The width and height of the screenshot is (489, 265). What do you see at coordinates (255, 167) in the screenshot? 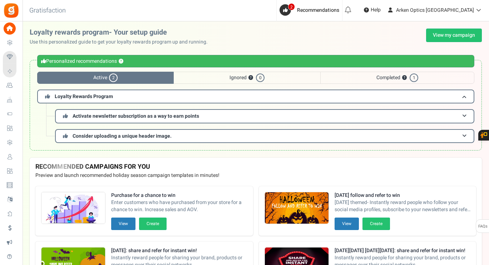
I see `h4: RECOMMENDED CAMPAIGNS FOR YOU` at bounding box center [255, 167].